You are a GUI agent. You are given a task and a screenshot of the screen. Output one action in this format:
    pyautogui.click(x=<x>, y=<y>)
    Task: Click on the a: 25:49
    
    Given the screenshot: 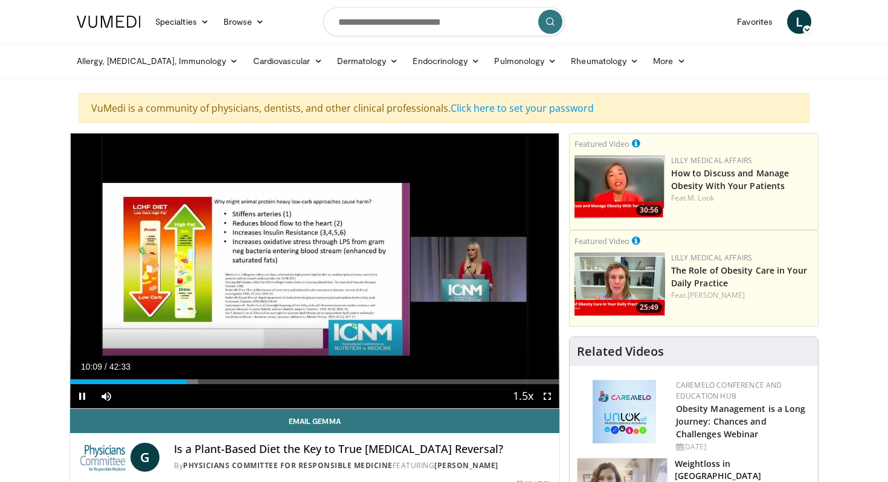 What is the action you would take?
    pyautogui.click(x=620, y=284)
    